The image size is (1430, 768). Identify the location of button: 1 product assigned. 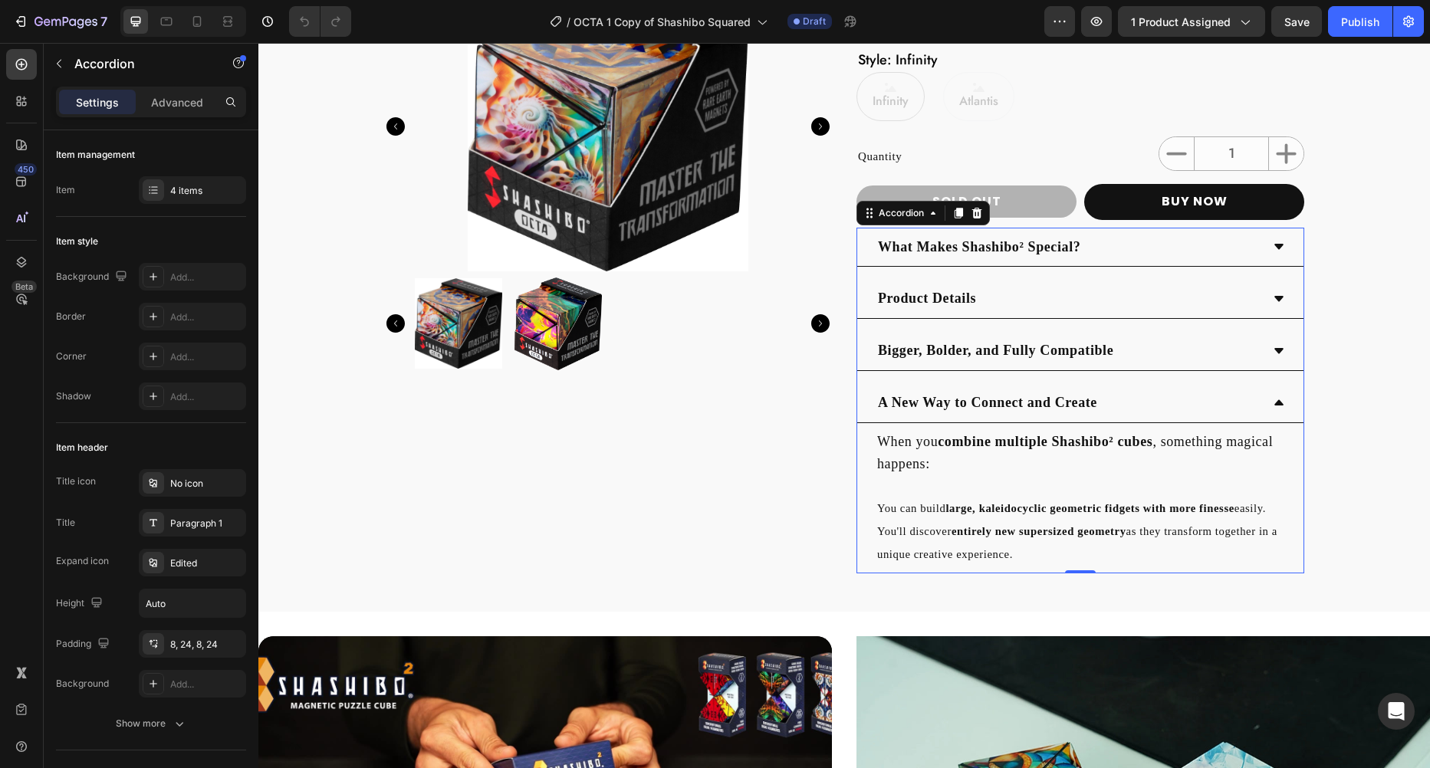
(1191, 21).